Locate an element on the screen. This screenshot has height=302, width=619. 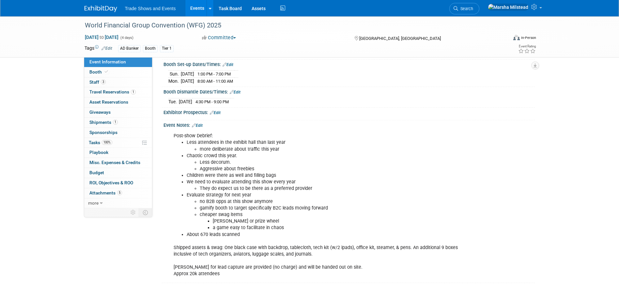
span: more is located at coordinates (93, 203).